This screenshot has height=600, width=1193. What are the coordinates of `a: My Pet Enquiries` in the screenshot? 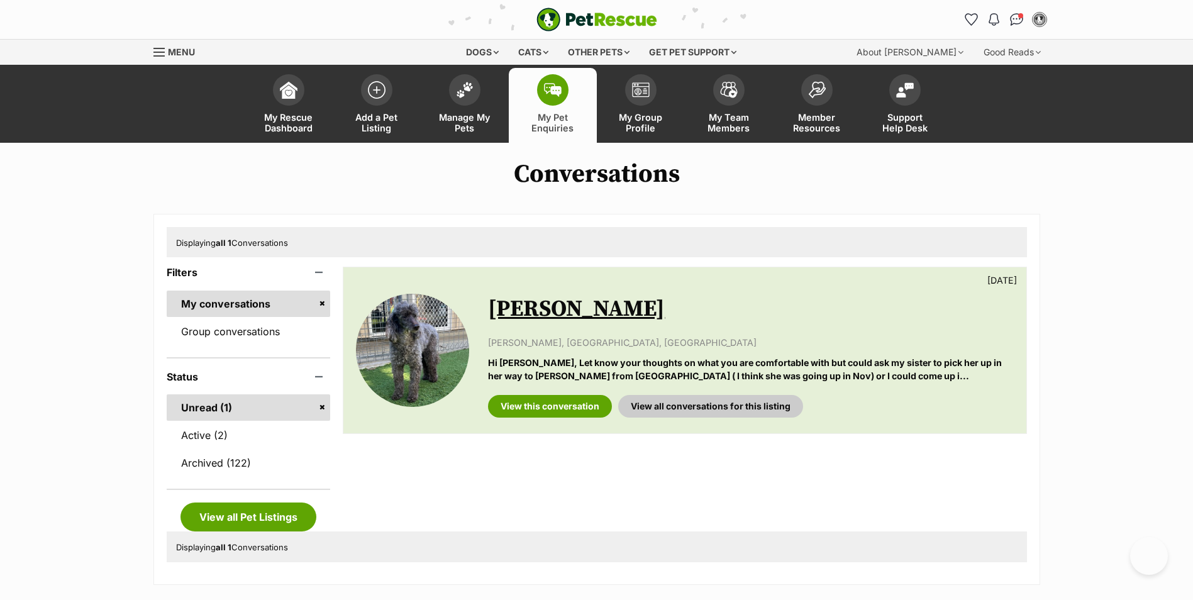 It's located at (553, 105).